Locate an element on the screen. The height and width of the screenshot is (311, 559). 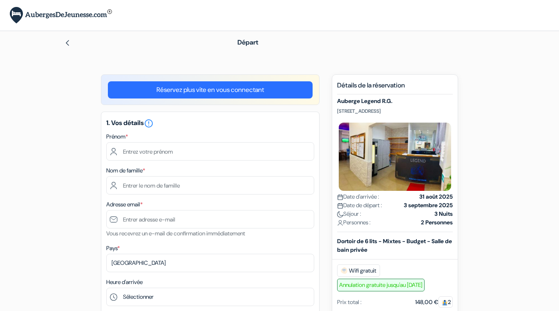
b: Dortoir de 6 lits - Mixtes - Budget - Salle de bain privée is located at coordinates (394, 245).